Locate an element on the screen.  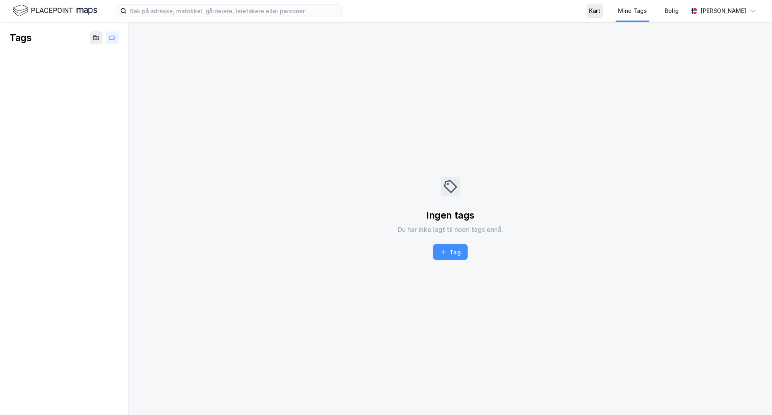
img: logo.f888ab2527a4732fd821a326f86c7f29.svg is located at coordinates (55, 10).